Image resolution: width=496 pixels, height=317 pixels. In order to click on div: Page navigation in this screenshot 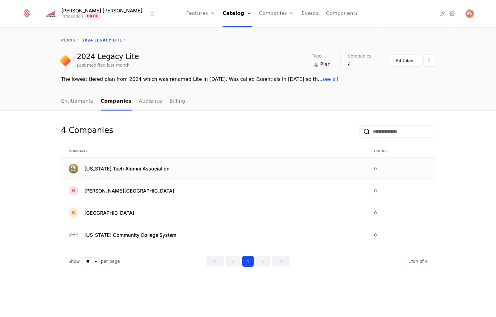, I will do `click(248, 261)`.